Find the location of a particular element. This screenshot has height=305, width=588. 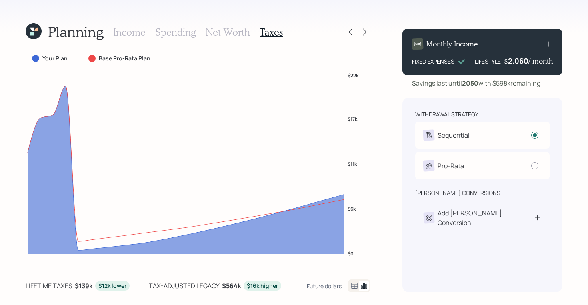

h3: Spending is located at coordinates (176, 32).